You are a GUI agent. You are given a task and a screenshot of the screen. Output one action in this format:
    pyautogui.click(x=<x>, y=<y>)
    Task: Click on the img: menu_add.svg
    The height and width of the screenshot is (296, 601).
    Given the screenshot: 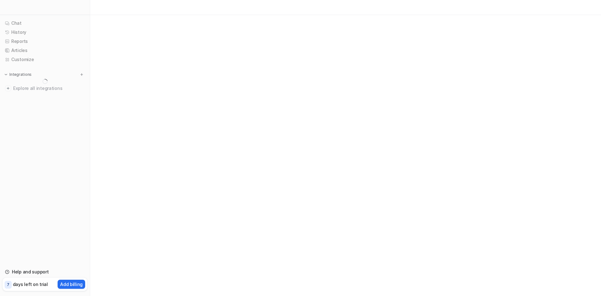 What is the action you would take?
    pyautogui.click(x=82, y=74)
    